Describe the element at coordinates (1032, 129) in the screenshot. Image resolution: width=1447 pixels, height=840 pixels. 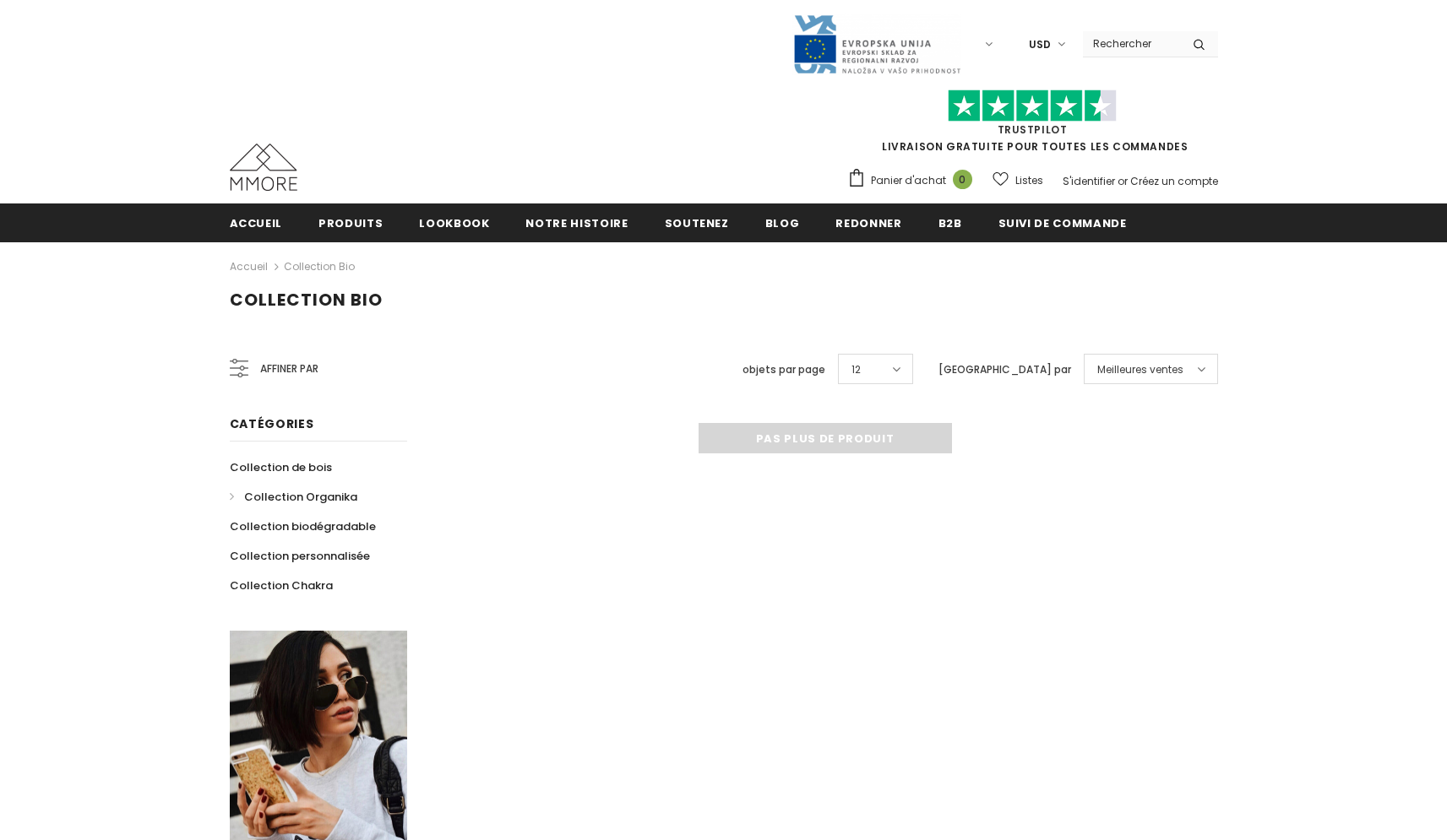
I see `a: TrustPilot` at that location.